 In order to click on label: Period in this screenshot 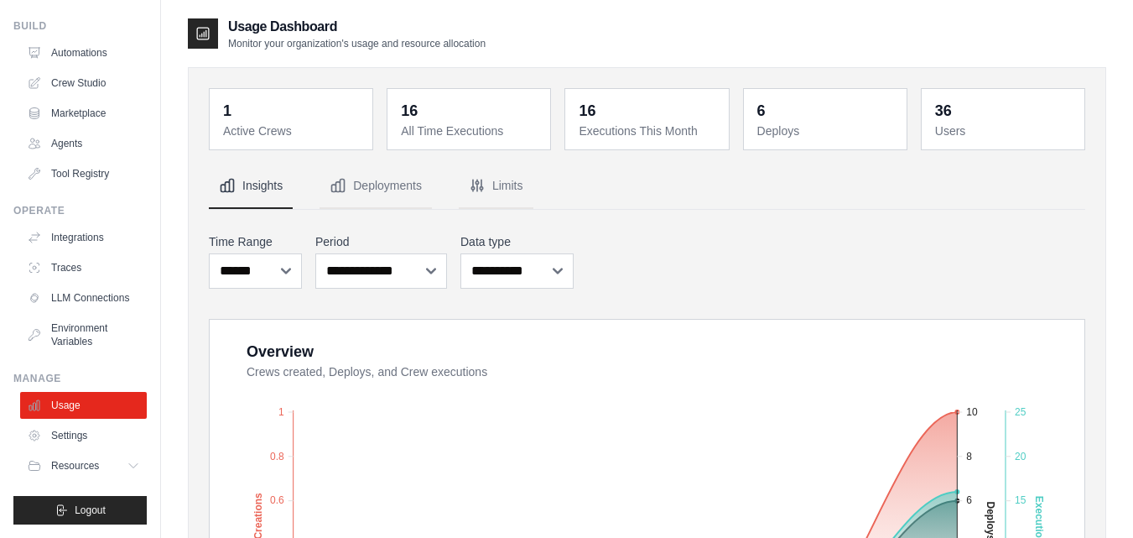, I will do `click(381, 242)`.